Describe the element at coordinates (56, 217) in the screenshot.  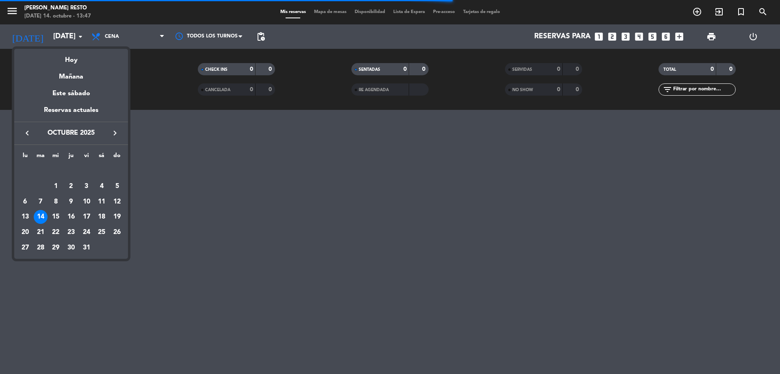
I see `div: 15` at that location.